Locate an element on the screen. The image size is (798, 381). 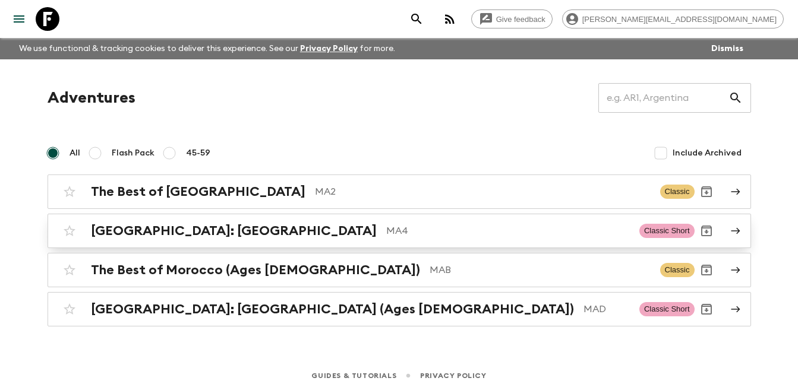
button: search adventures is located at coordinates (416, 19).